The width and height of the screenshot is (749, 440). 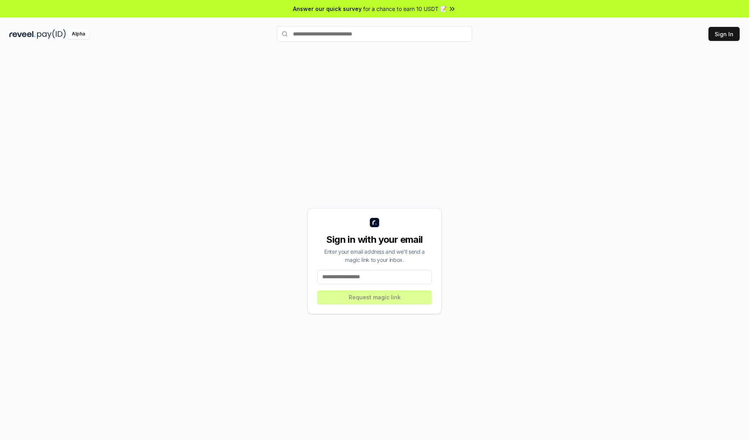 I want to click on div: Sign in with your email, so click(x=374, y=240).